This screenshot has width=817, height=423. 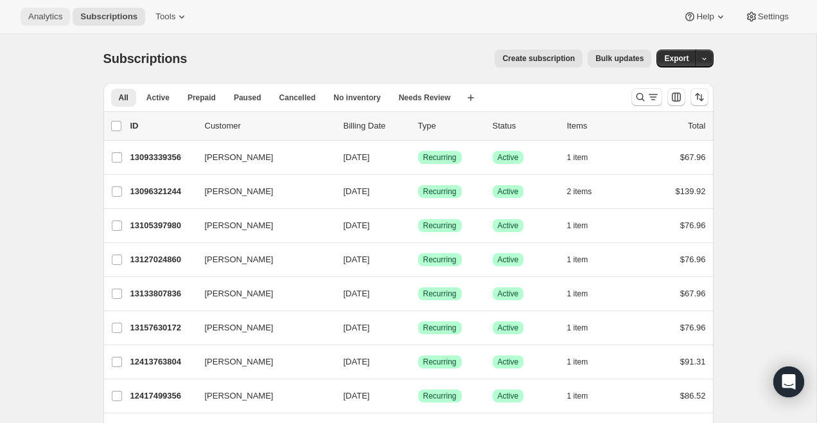 I want to click on span: Cancelled, so click(x=297, y=98).